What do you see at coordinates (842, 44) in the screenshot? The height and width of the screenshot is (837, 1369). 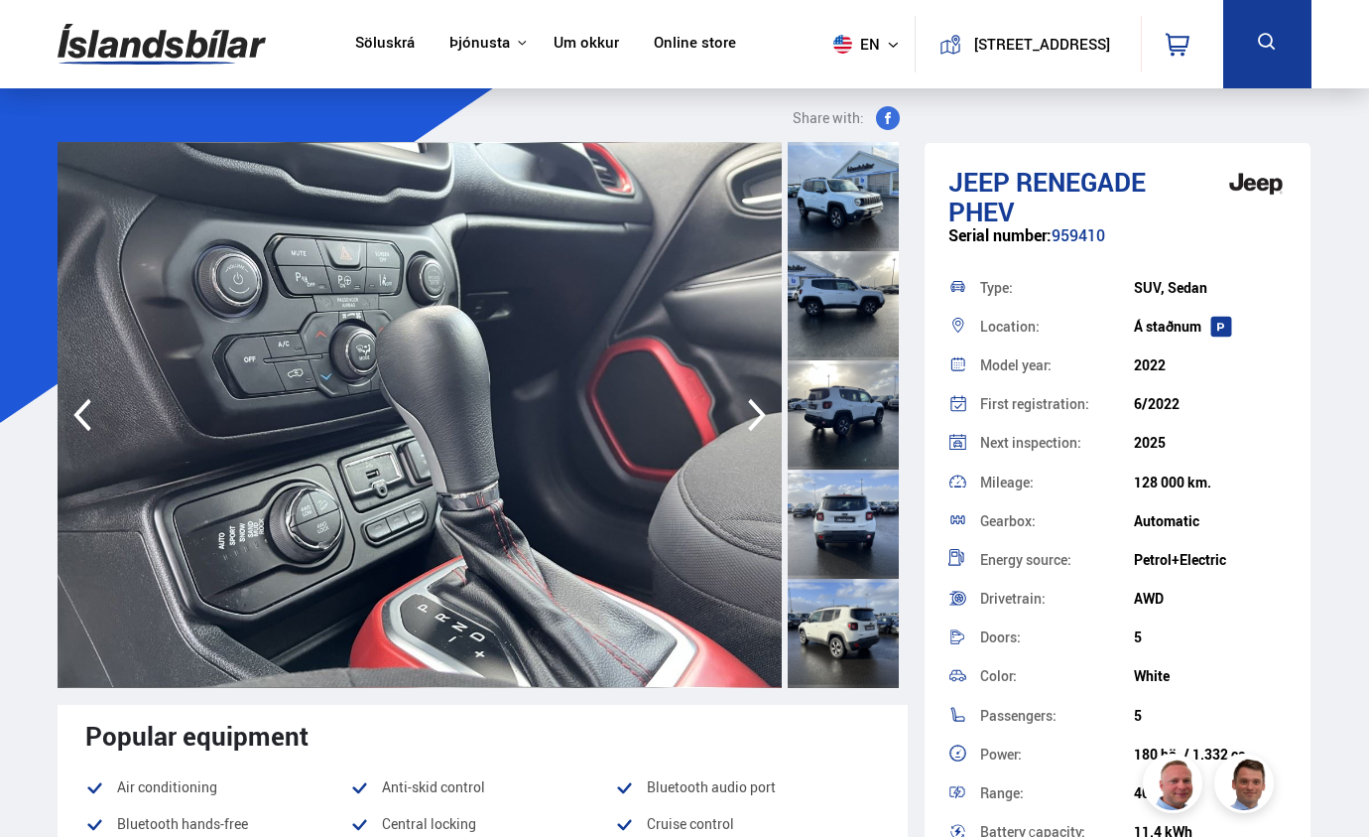 I see `img: svg+xml;base64,PHN2ZyB4bWxucz0iaHR0cDovL3d3dy53My5vcmcvMjAwMC9zdmciIHdpZHRoPSI1MTIiIGhlaWdodD0iNT...` at bounding box center [842, 44].